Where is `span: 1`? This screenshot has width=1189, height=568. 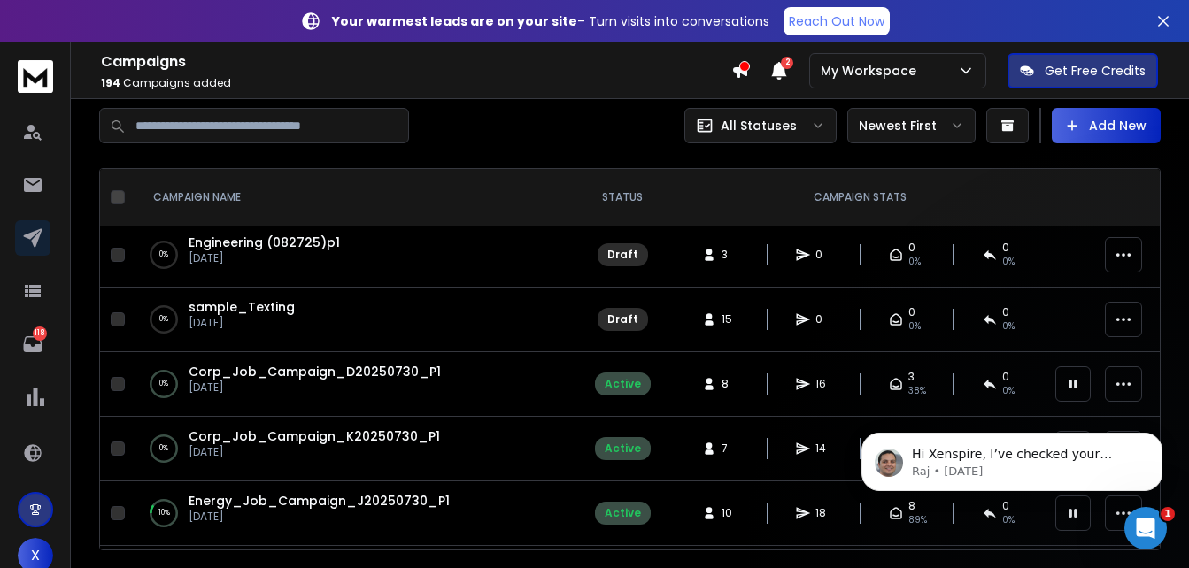 span: 1 is located at coordinates (1168, 514).